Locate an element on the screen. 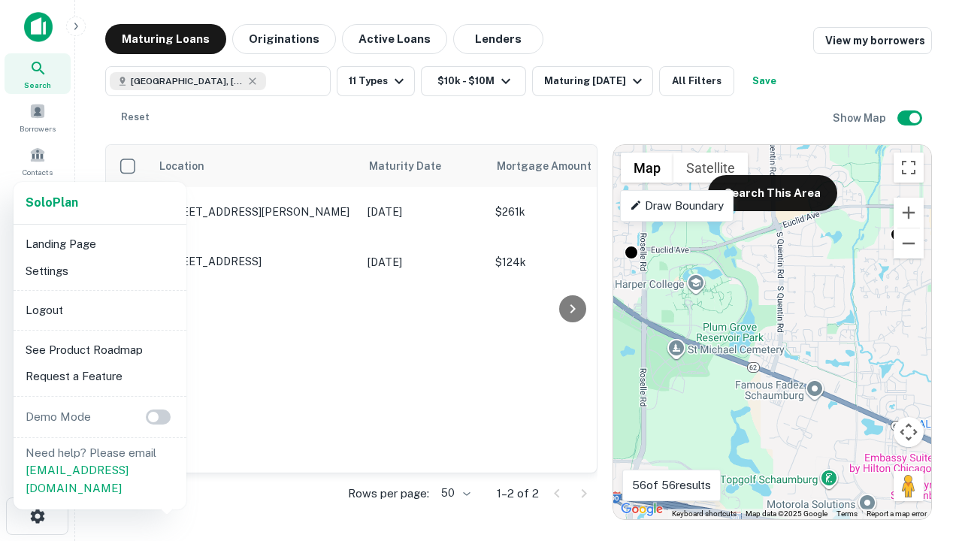 This screenshot has width=962, height=541. li: Landing Page is located at coordinates (100, 244).